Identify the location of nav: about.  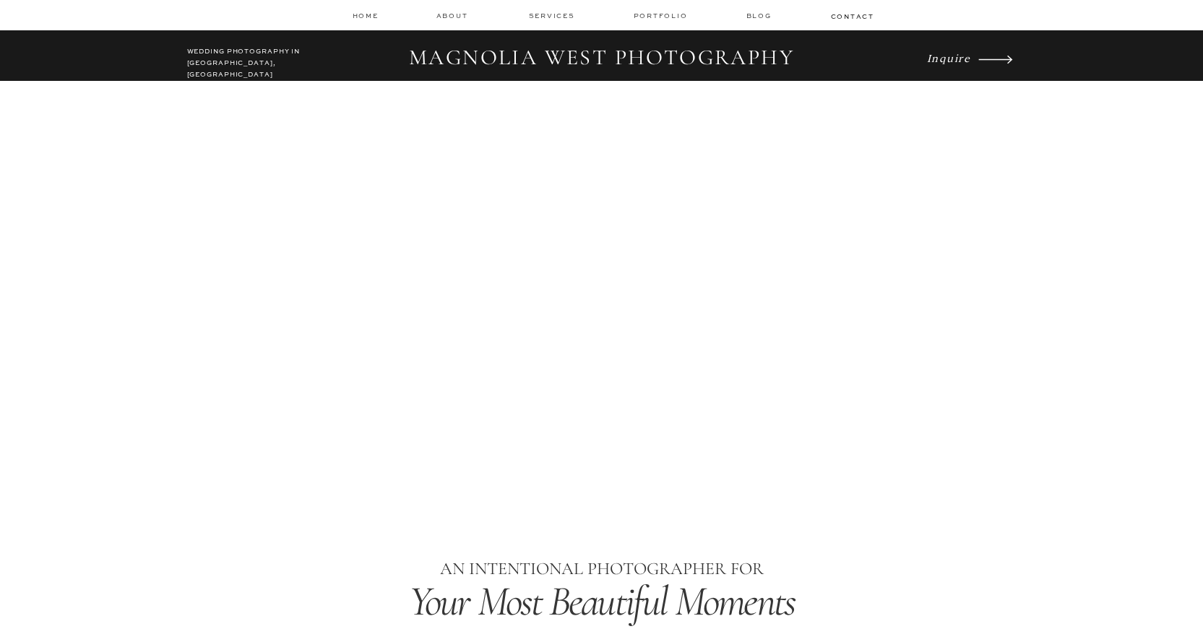
(454, 16).